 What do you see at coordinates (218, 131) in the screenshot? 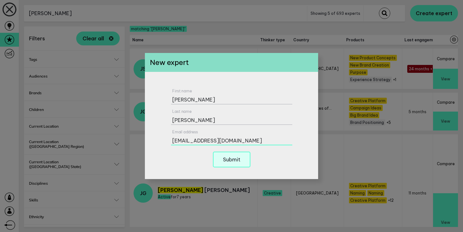
I see `label: Email address` at bounding box center [218, 131].